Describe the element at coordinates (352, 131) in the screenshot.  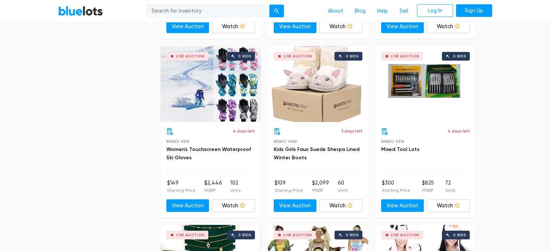
I see `p: 3 days left` at that location.